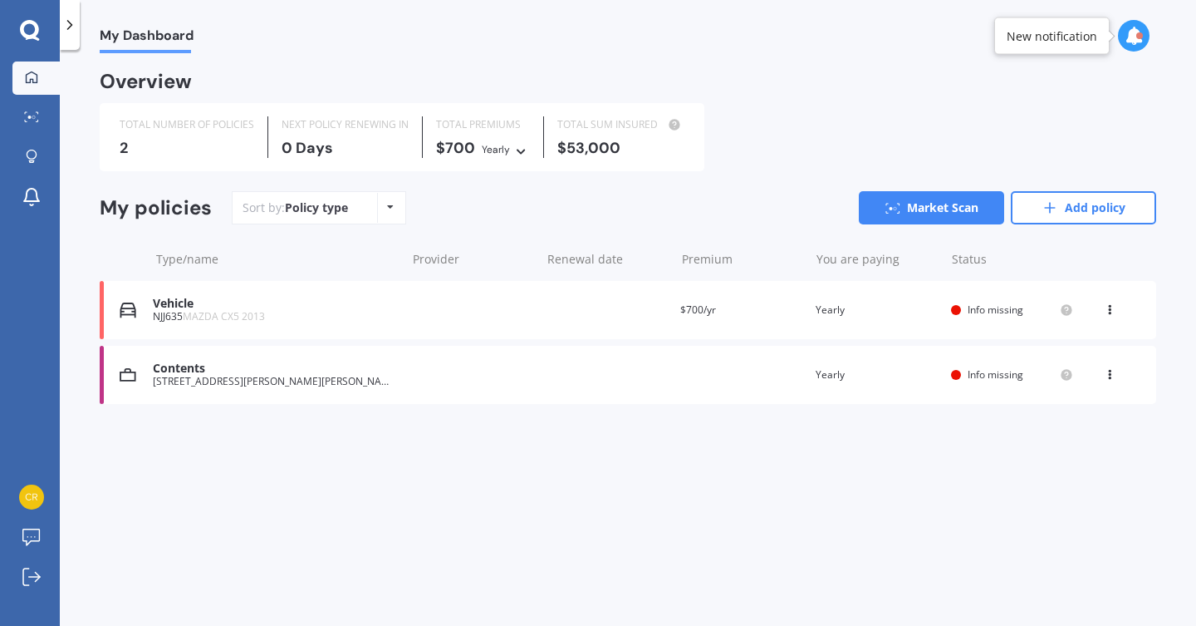  I want to click on div: Contents, so click(275, 368).